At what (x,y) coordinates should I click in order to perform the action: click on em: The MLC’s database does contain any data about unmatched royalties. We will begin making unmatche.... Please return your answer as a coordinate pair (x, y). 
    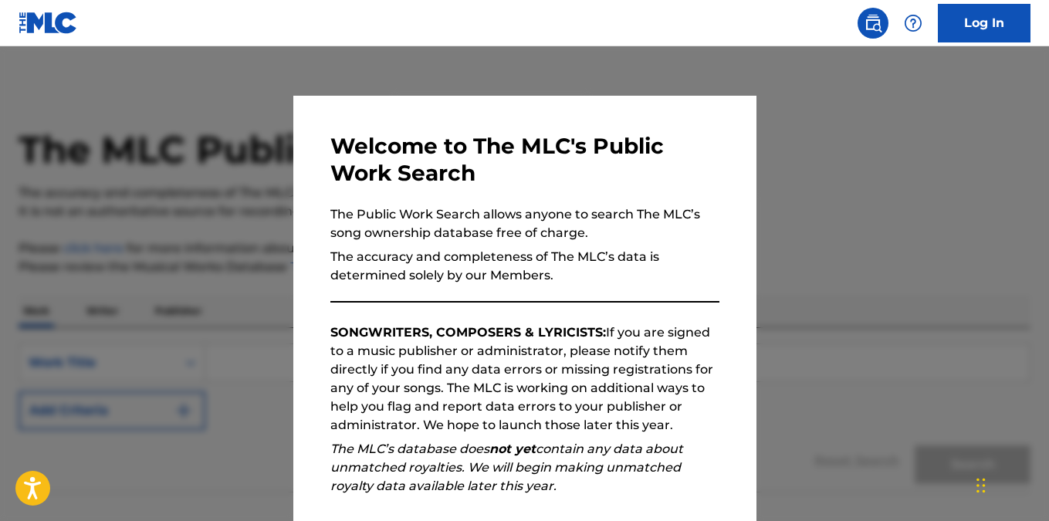
    Looking at the image, I should click on (506, 467).